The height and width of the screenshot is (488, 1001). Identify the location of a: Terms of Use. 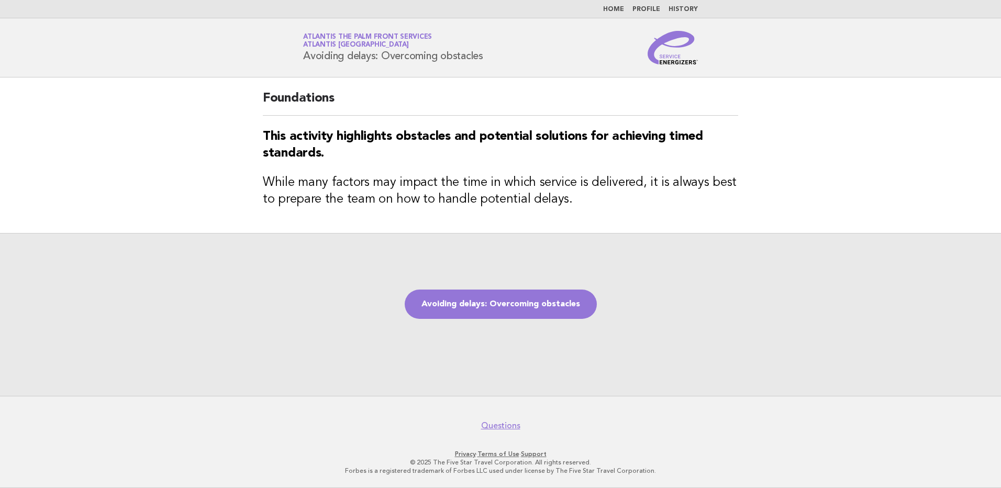
(498, 454).